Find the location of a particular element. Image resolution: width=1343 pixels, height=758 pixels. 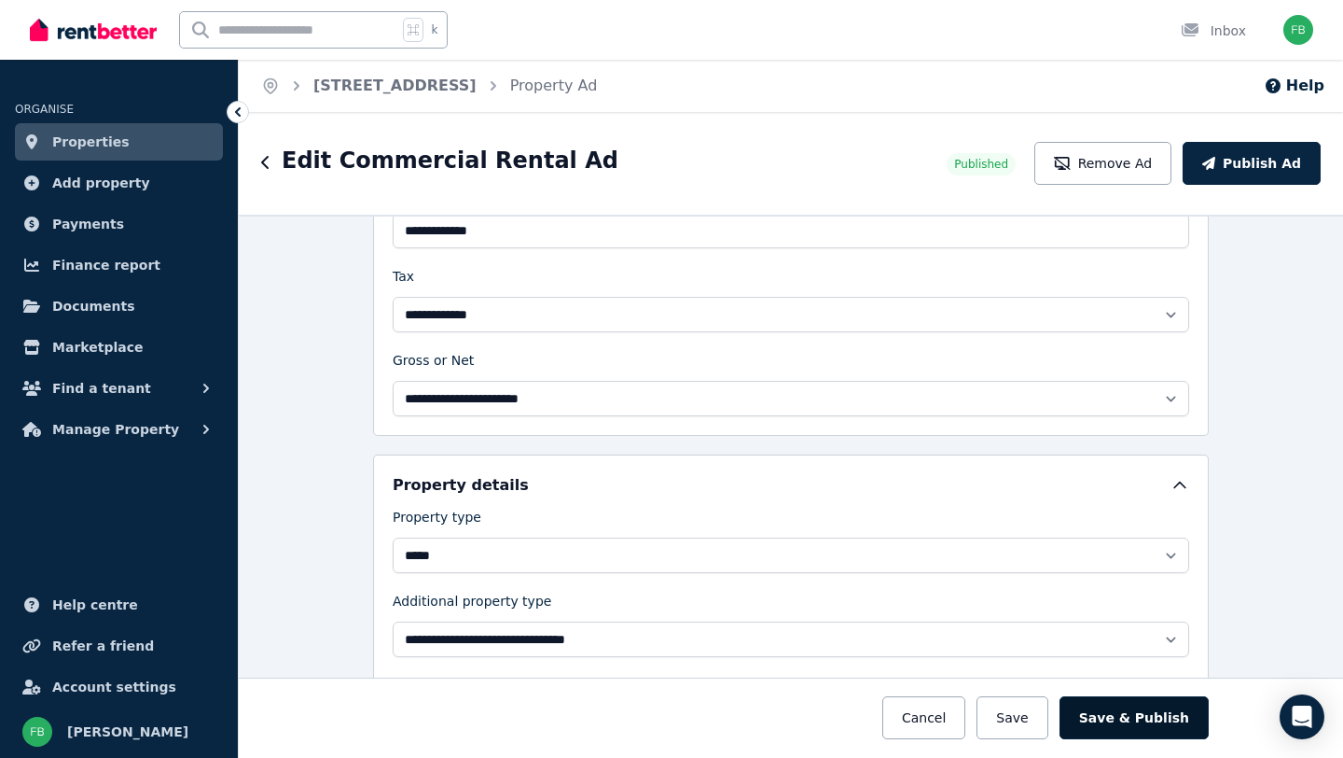

button: Save is located at coordinates (1012, 717).